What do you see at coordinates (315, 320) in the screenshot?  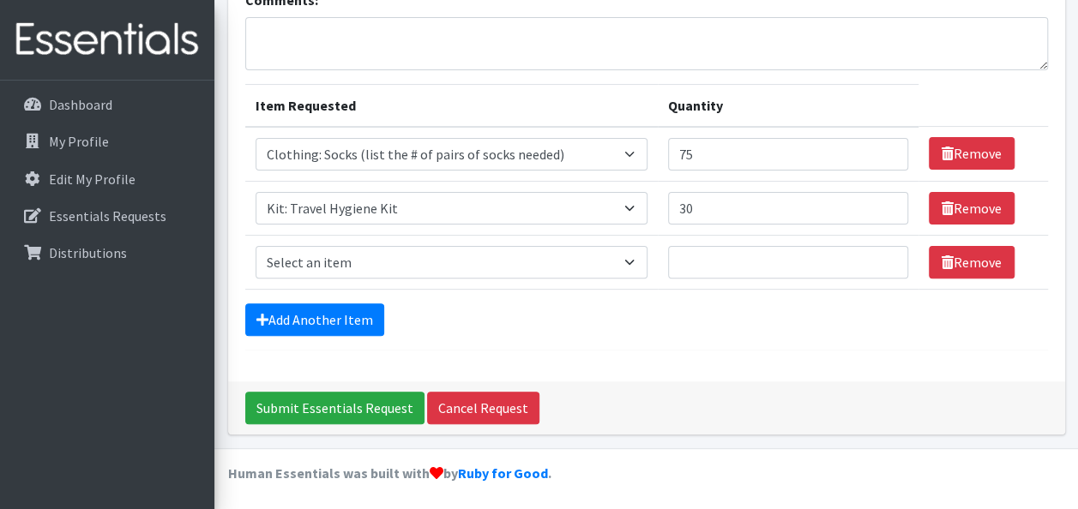 I see `a: Add Another Item` at bounding box center [315, 320].